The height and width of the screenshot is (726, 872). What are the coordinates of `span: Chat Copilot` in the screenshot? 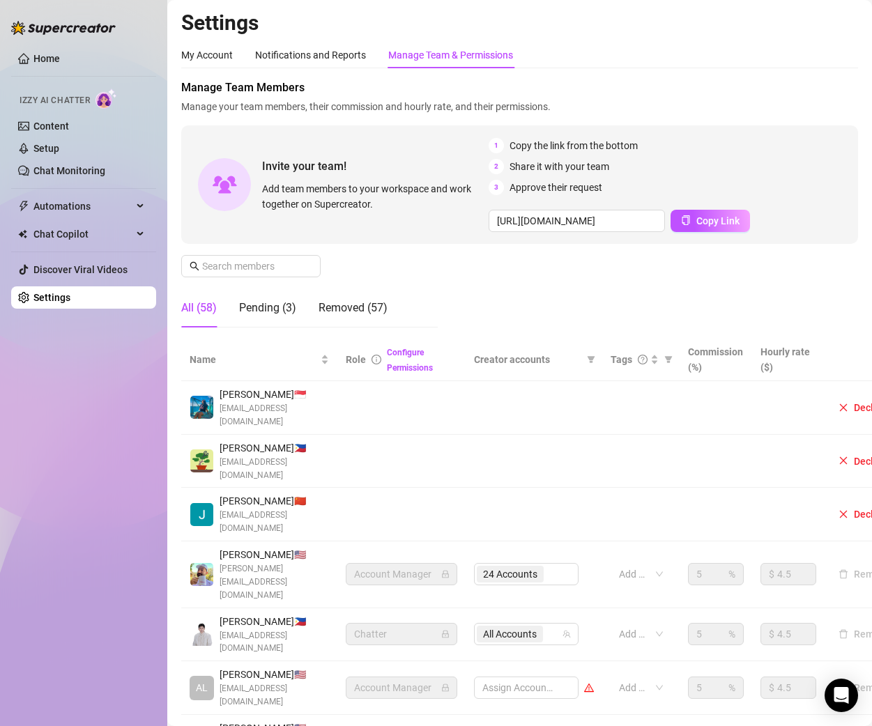 It's located at (83, 234).